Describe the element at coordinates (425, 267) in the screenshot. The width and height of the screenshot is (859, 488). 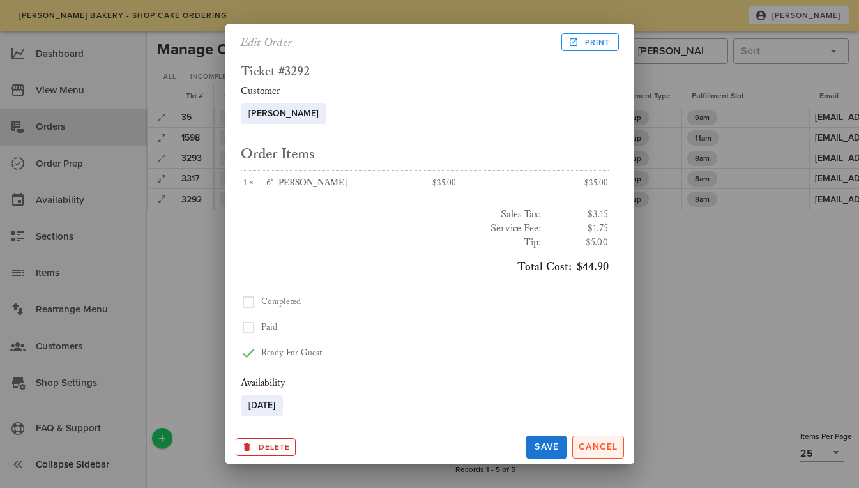
I see `h3: $44.90` at that location.